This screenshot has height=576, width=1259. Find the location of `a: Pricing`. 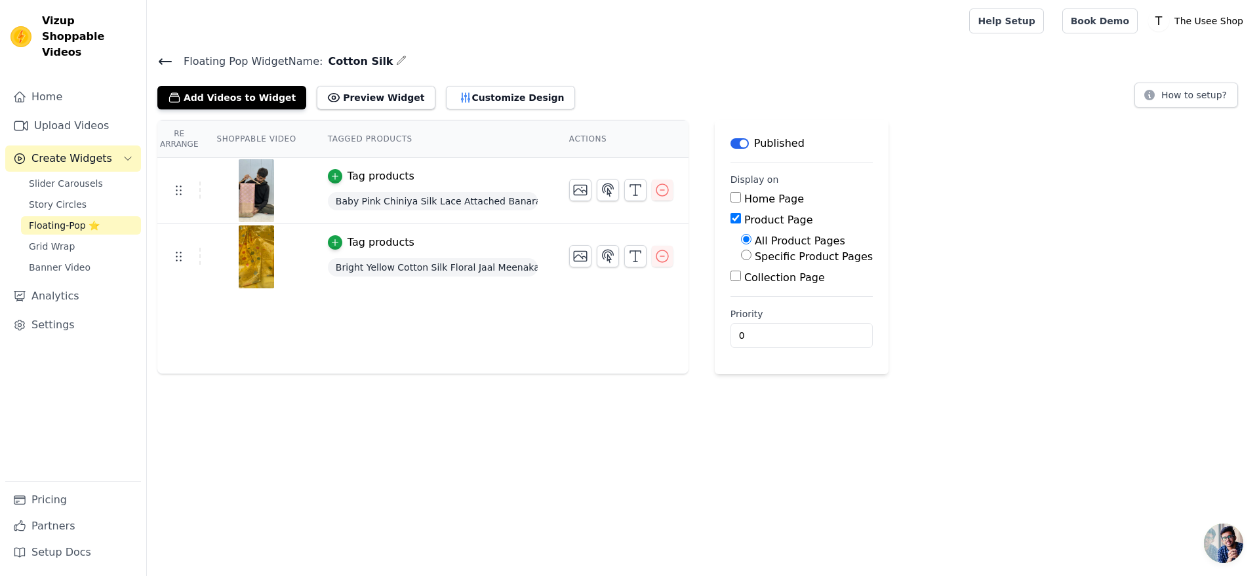

a: Pricing is located at coordinates (73, 500).